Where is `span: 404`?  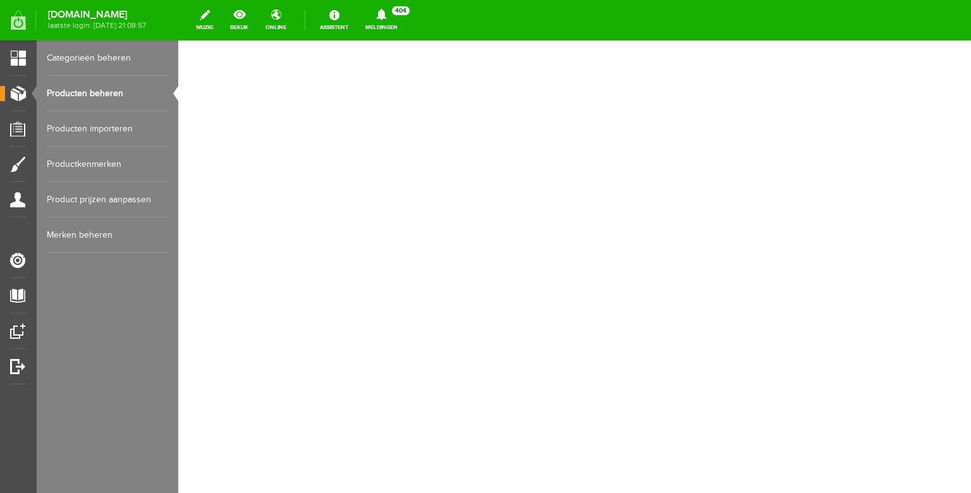
span: 404 is located at coordinates (401, 11).